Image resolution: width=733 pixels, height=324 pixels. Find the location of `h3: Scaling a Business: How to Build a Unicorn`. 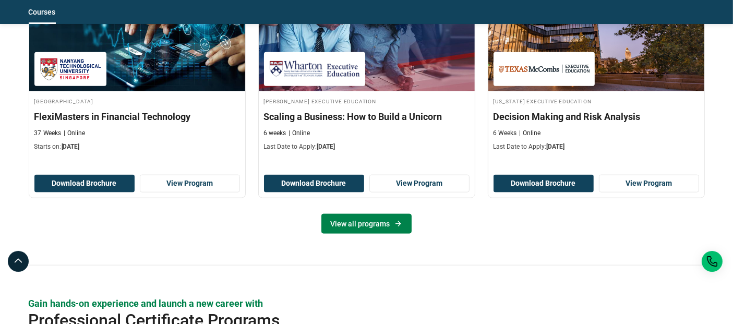

h3: Scaling a Business: How to Build a Unicorn is located at coordinates (367, 116).